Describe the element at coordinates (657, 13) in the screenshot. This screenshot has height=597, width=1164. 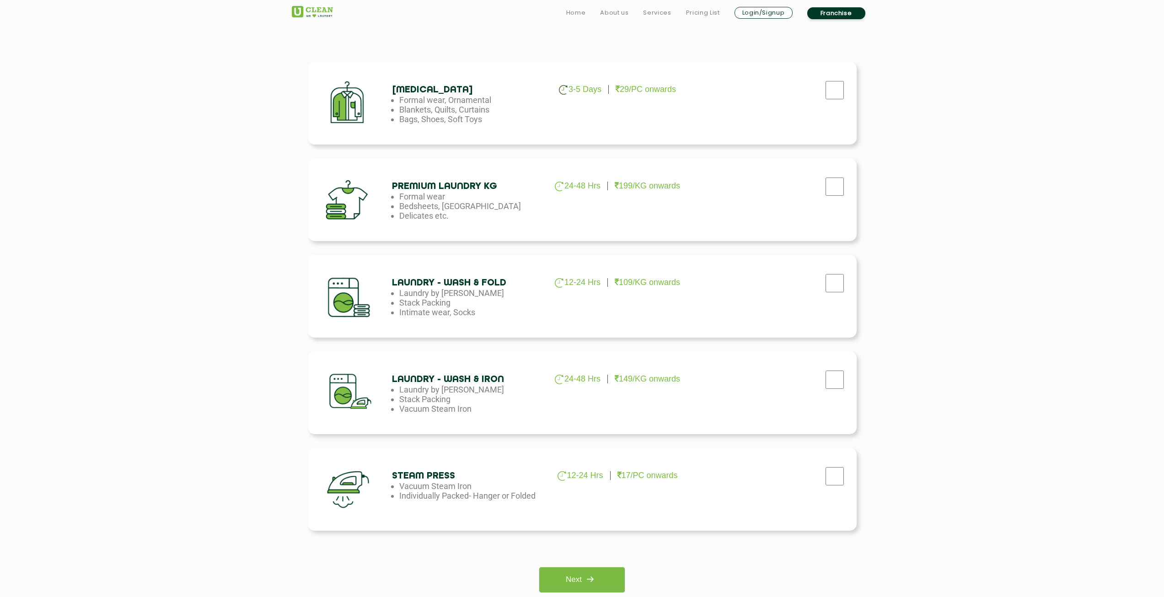
I see `a: Services` at that location.